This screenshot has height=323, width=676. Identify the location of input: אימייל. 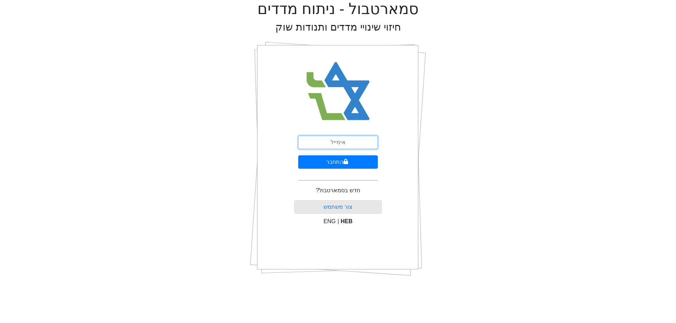
(338, 143).